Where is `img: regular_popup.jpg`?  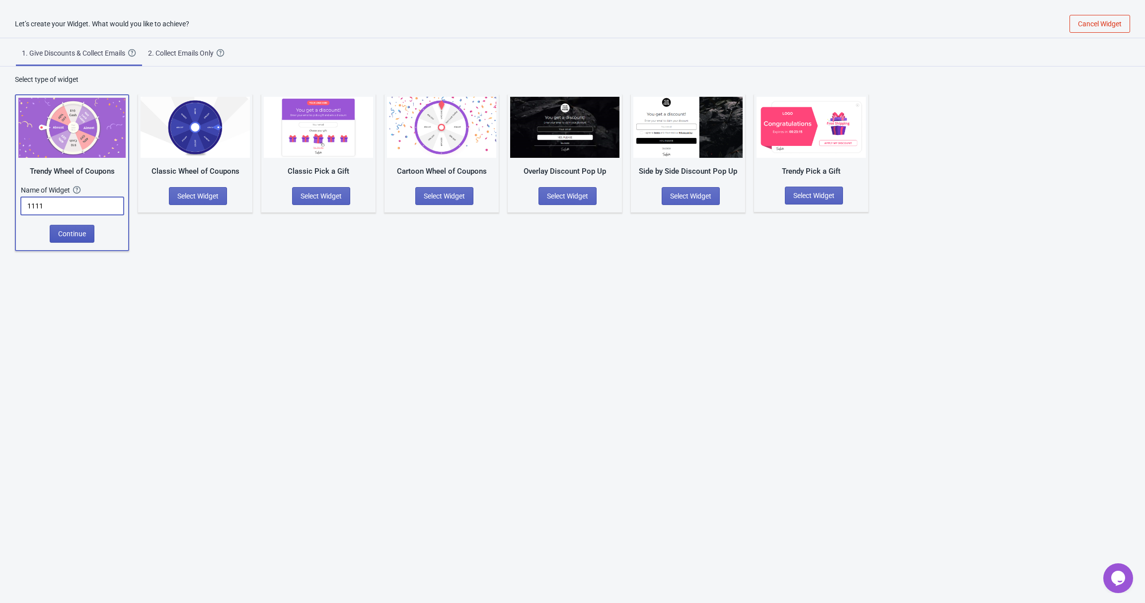 img: regular_popup.jpg is located at coordinates (688, 127).